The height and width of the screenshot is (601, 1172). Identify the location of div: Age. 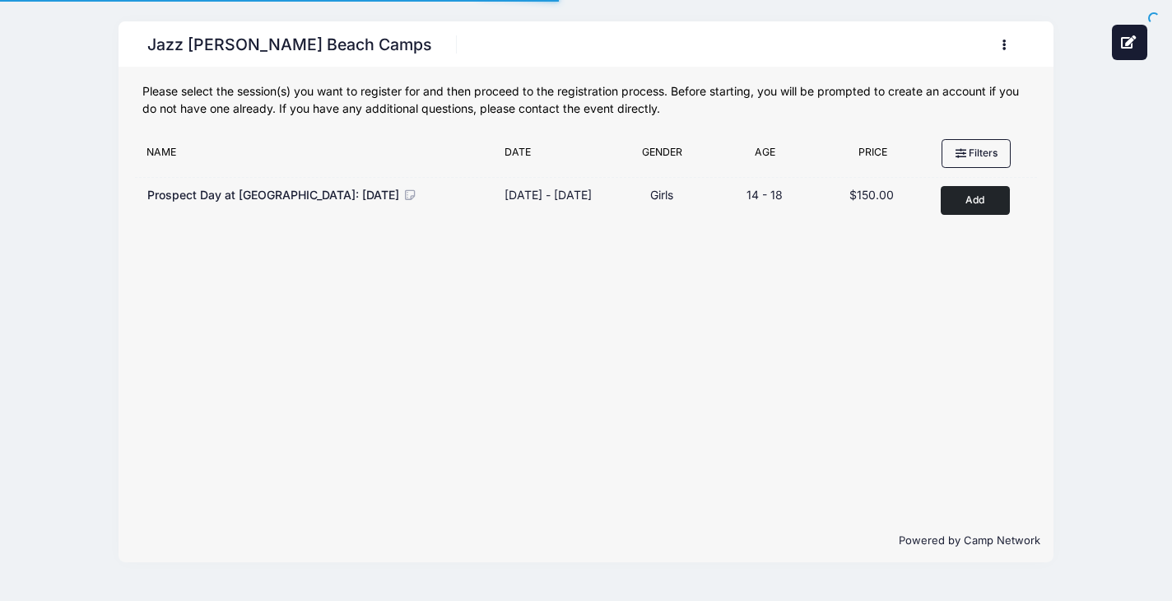
(765, 156).